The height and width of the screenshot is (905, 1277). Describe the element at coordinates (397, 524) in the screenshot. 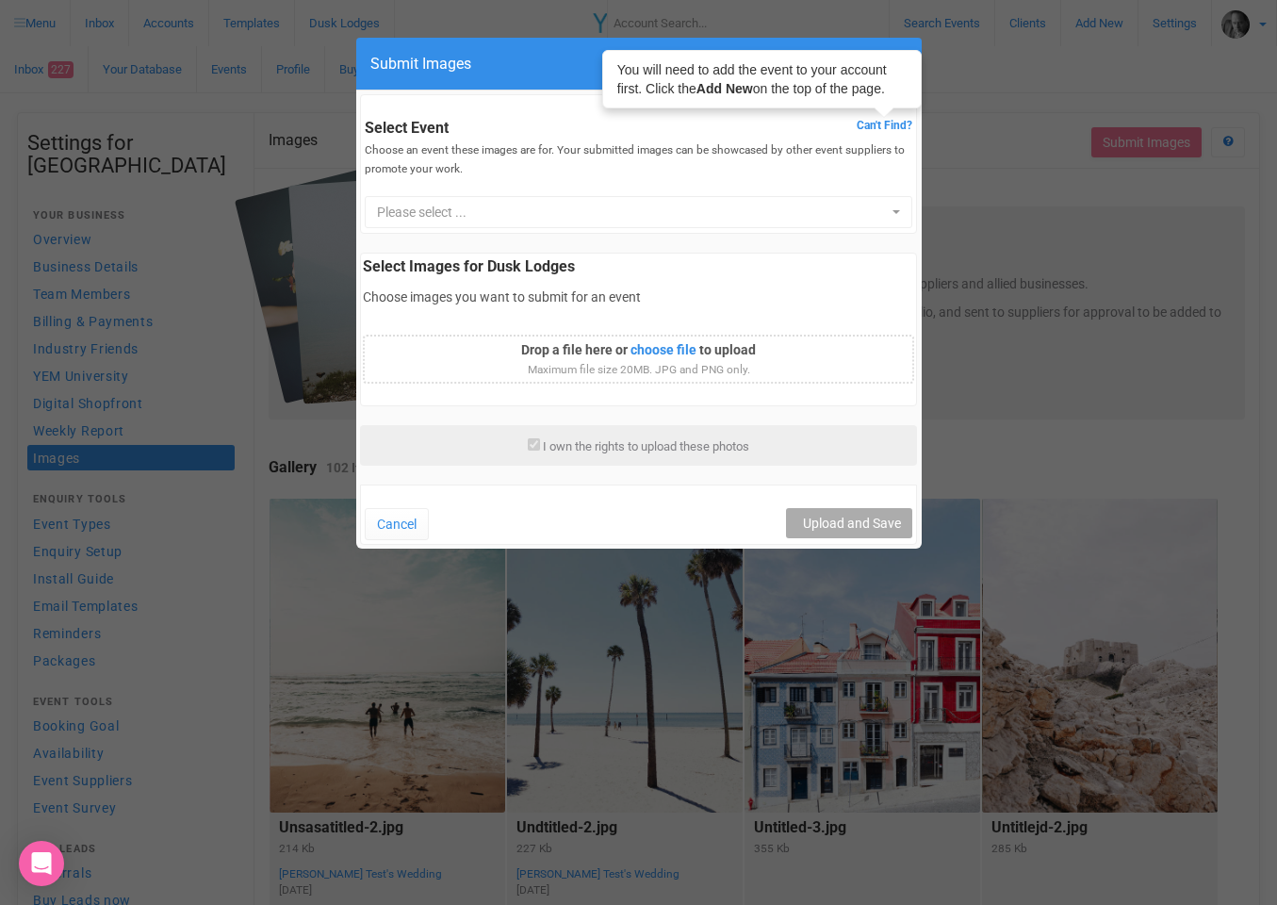

I see `button: Cancel` at that location.